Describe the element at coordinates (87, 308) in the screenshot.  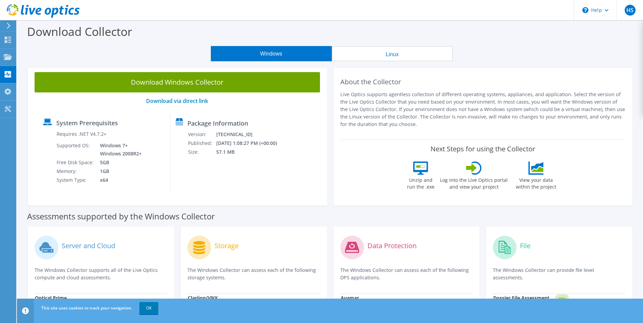
I see `span: This site uses cookies to track your navigation.` at that location.